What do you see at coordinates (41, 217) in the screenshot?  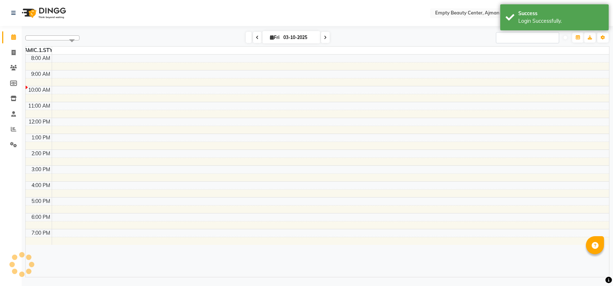 I see `div: 6:00 PM` at bounding box center [41, 217].